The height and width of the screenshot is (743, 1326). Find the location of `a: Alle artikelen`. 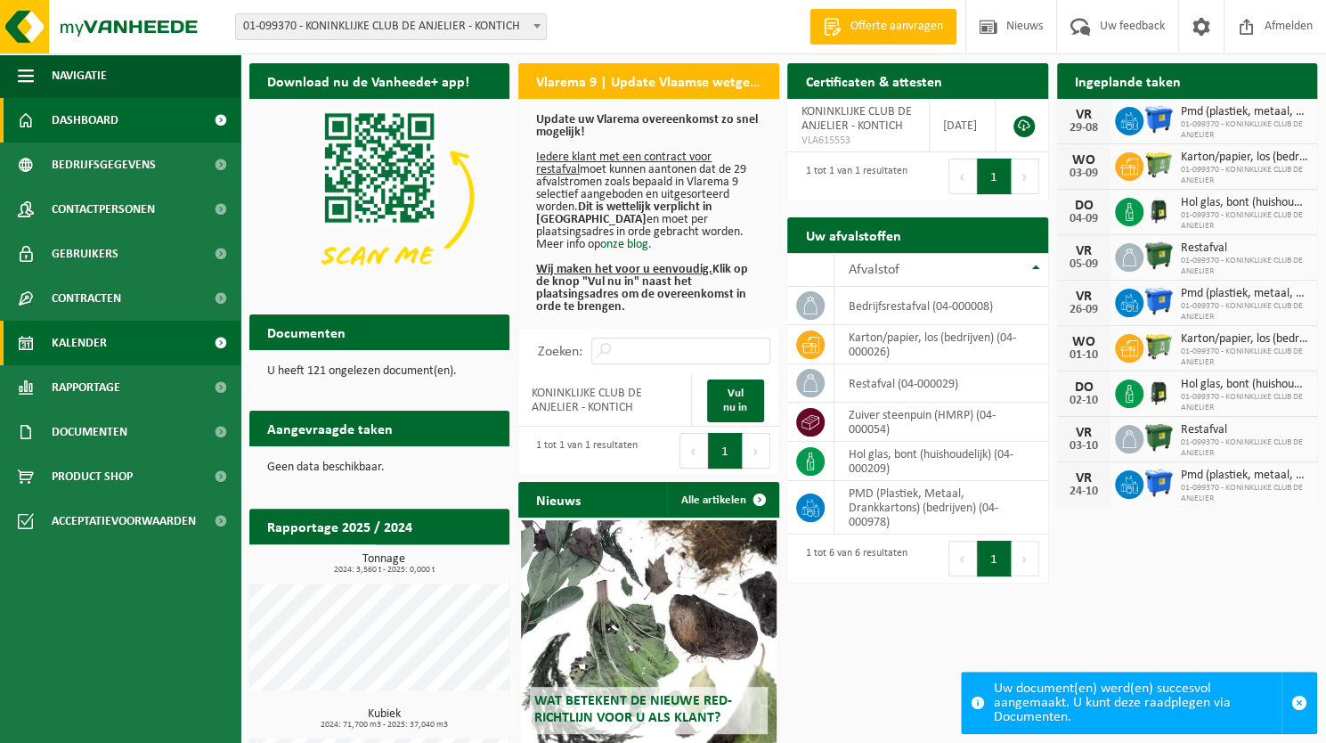

a: Alle artikelen is located at coordinates (722, 500).